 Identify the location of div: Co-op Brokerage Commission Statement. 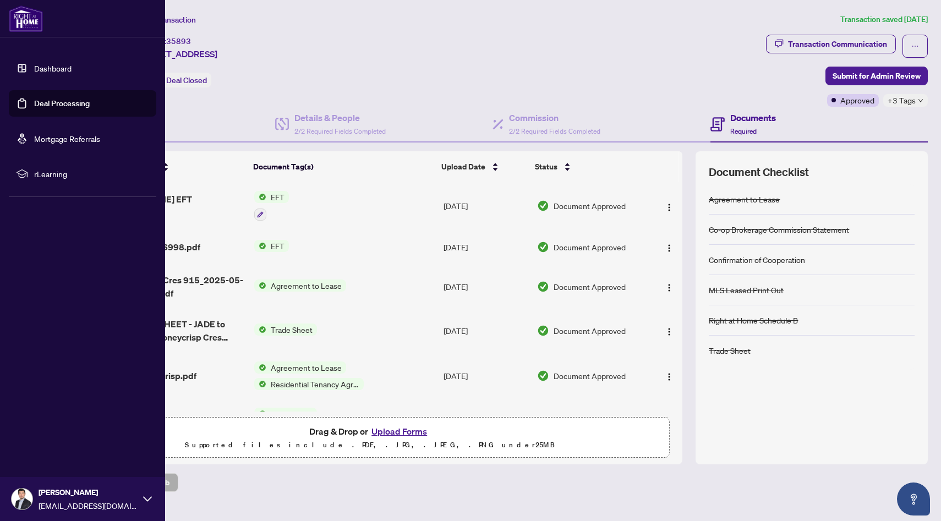
(779, 229).